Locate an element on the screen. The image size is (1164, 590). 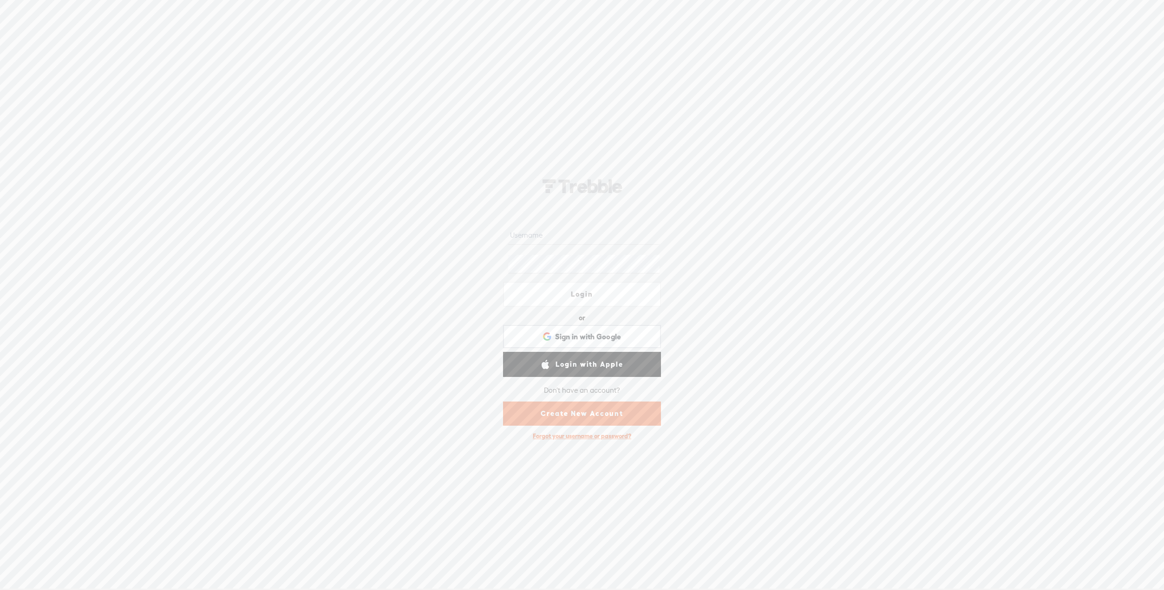
span: Sign in with Google is located at coordinates (588, 337).